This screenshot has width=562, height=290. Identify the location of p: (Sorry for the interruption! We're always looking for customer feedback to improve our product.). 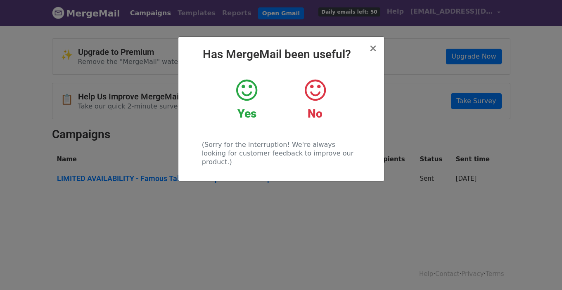
(281, 153).